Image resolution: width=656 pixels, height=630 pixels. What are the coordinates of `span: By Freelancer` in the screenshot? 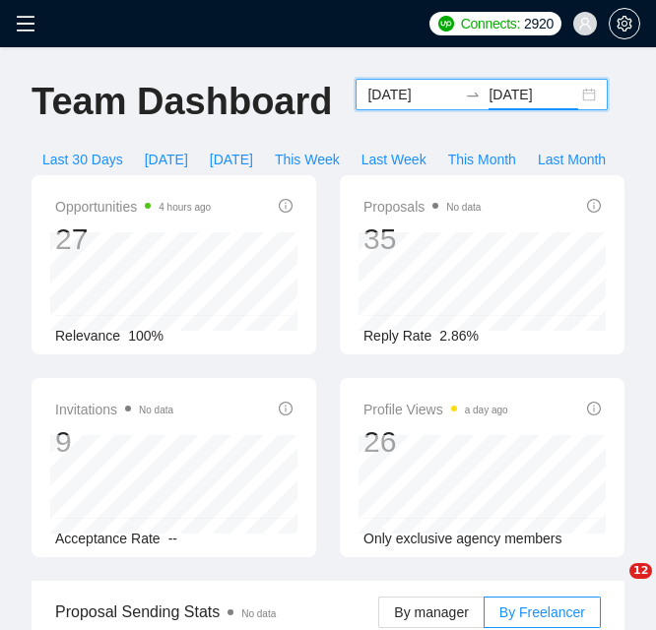 It's located at (542, 612).